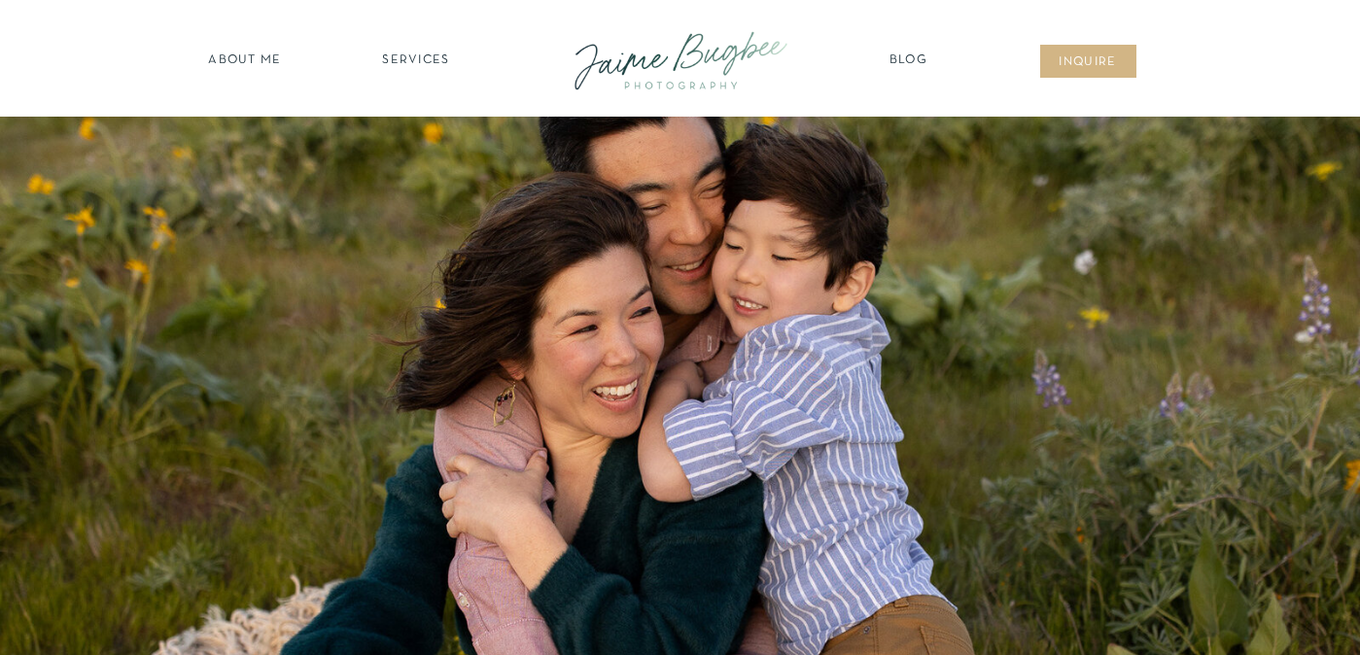 The image size is (1360, 655). I want to click on nav: about ME, so click(245, 61).